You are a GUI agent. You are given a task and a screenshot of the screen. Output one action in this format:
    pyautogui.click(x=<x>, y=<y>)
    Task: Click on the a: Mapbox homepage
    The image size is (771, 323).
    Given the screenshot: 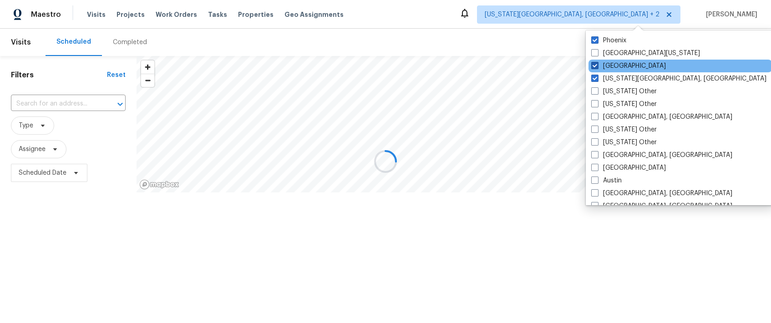 What is the action you would take?
    pyautogui.click(x=159, y=184)
    